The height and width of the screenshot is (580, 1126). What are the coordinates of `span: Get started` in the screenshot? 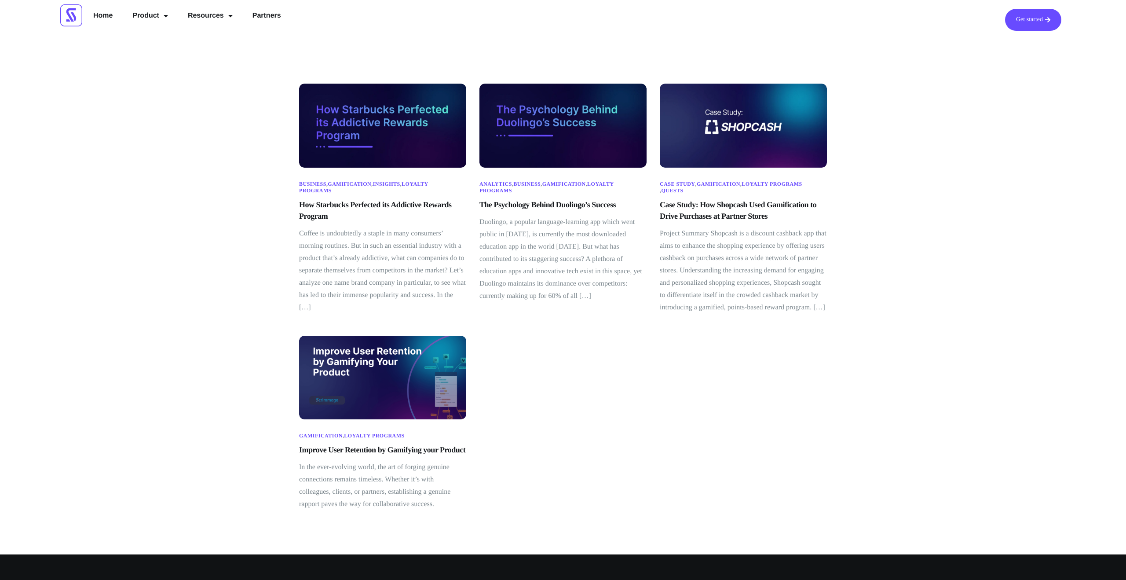 It's located at (1029, 20).